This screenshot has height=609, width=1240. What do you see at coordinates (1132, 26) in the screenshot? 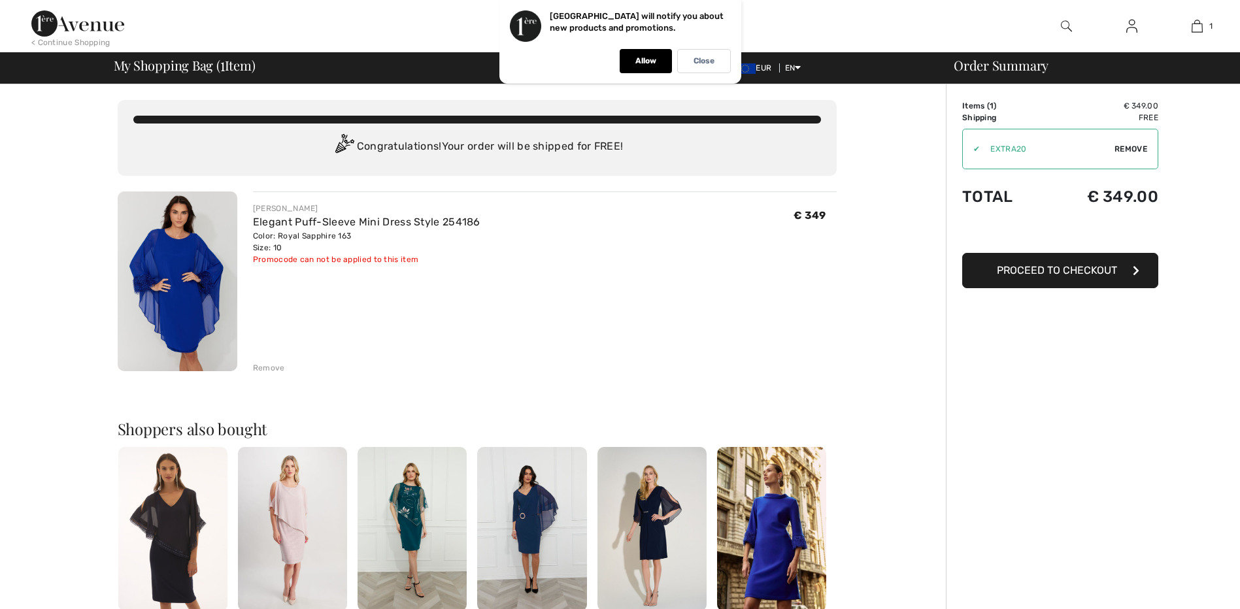
I see `a: Sign In` at bounding box center [1132, 26].